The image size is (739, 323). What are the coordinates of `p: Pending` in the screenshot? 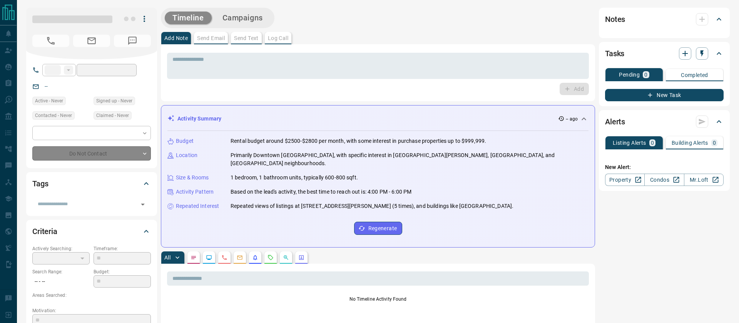 It's located at (630, 75).